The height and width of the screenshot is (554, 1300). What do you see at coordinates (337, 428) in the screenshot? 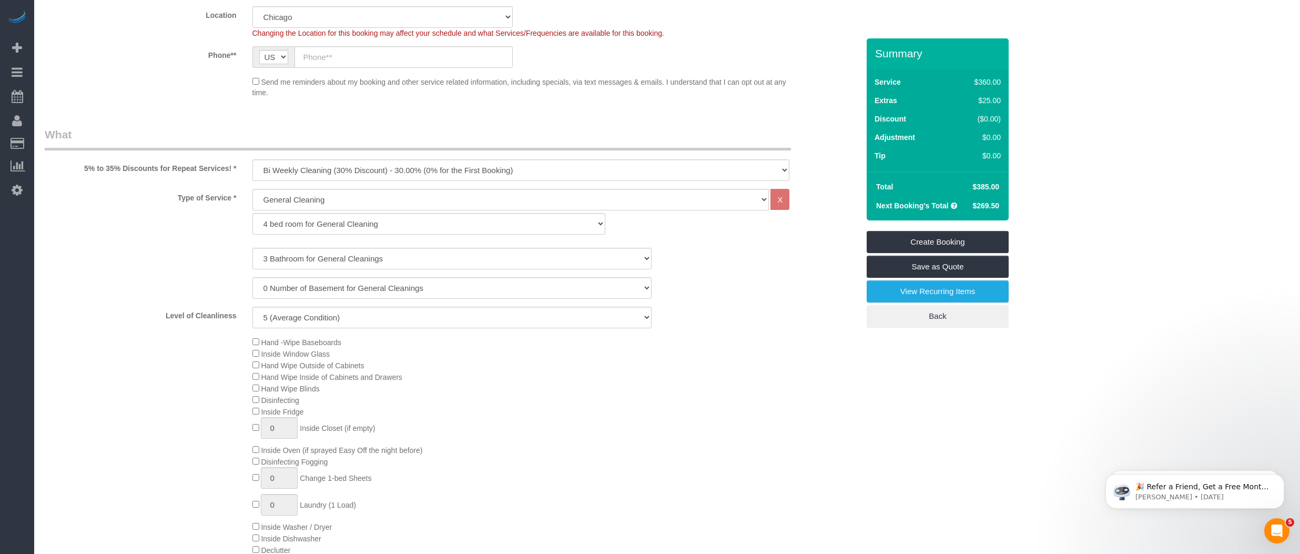
I see `span: Inside Closet (if empty)` at bounding box center [337, 428].